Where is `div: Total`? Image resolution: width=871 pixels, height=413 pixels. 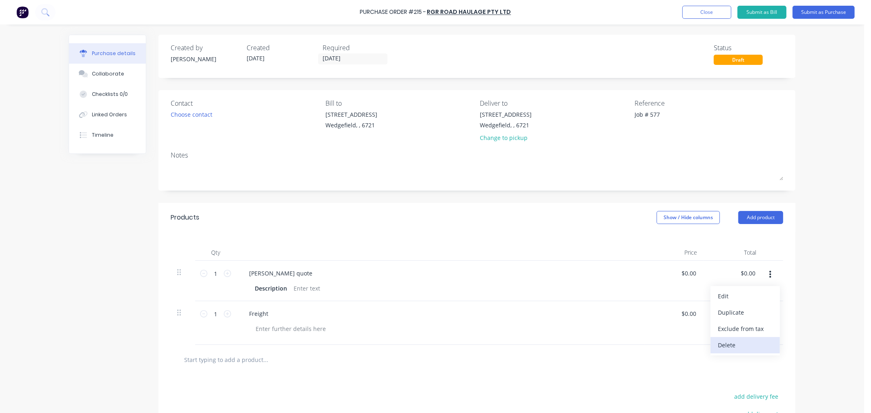
div: Total is located at coordinates (733, 253).